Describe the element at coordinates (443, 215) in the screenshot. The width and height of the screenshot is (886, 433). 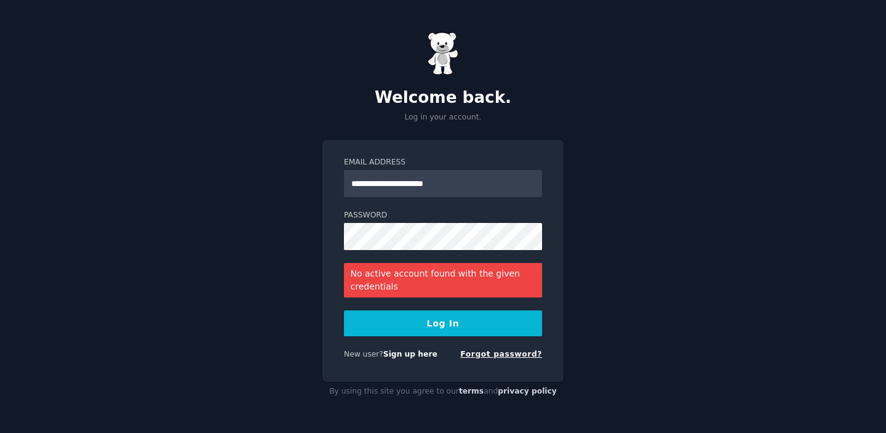
I see `label: Password` at that location.